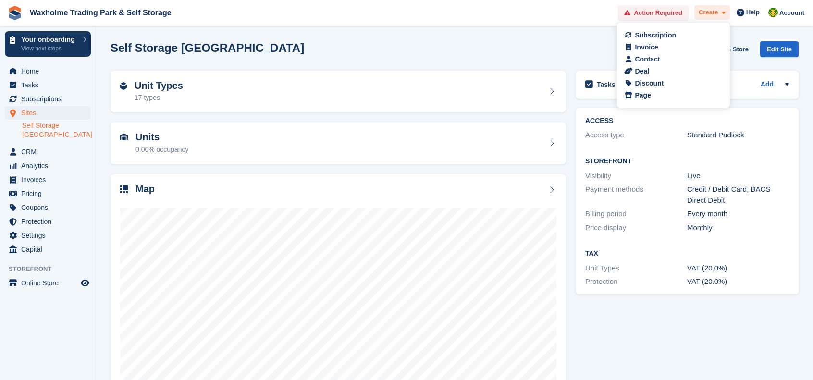 The height and width of the screenshot is (380, 813). Describe the element at coordinates (85, 283) in the screenshot. I see `a: Preview store` at that location.